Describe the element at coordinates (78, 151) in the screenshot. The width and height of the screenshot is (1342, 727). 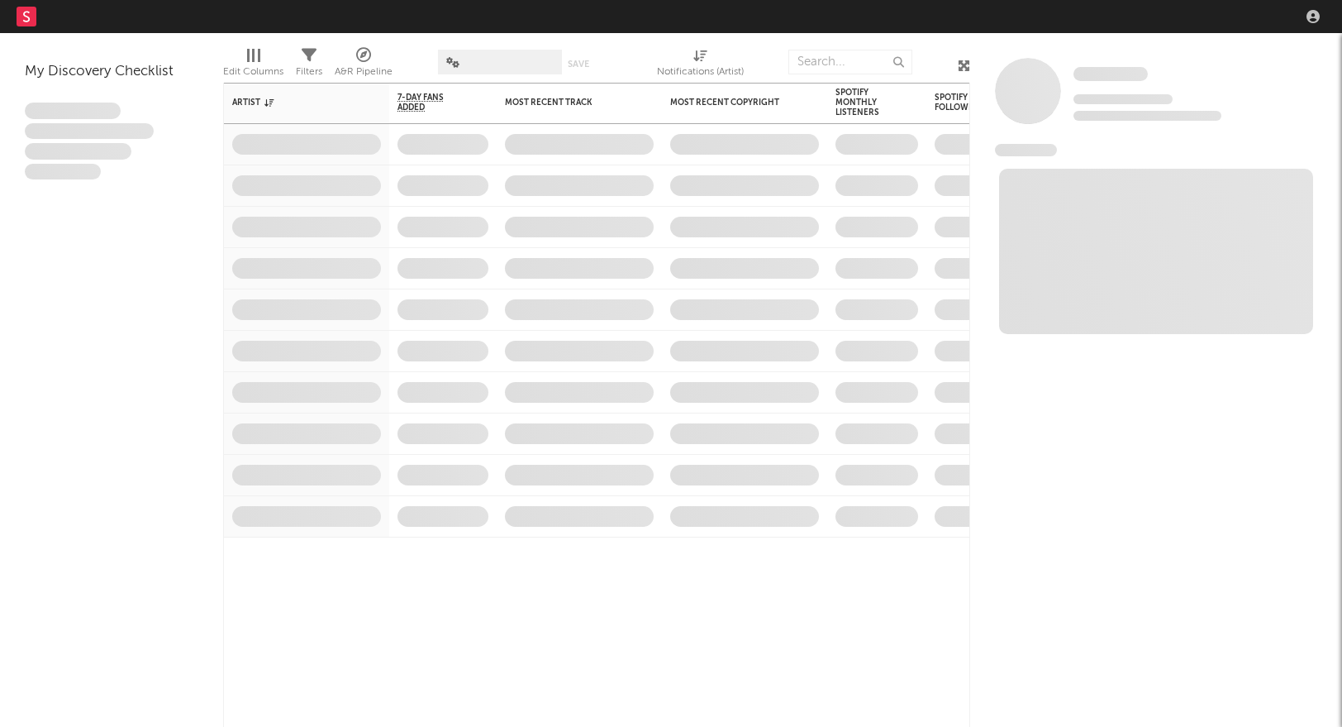
I see `span: Praesent ac interdum` at that location.